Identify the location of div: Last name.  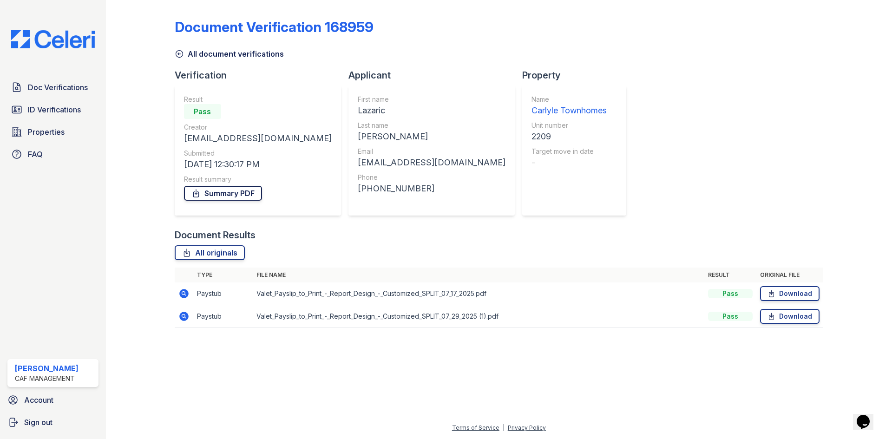
(432, 125).